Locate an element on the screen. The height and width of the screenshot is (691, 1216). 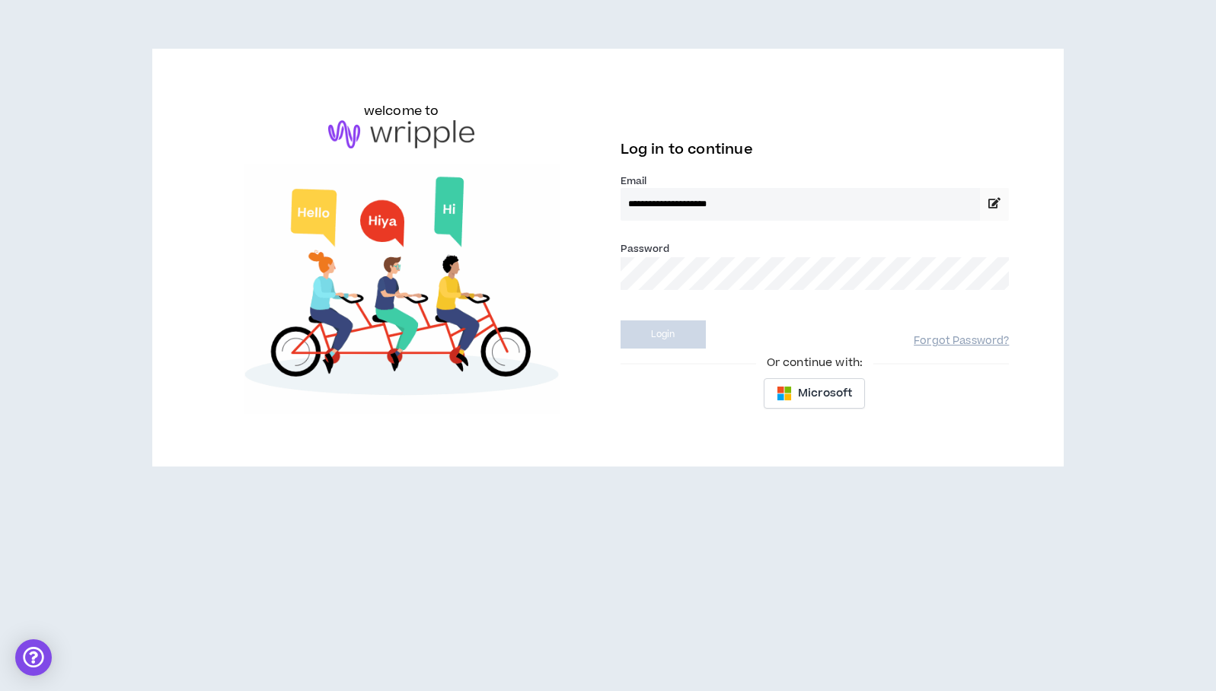
span: Or continue with: is located at coordinates (815, 363).